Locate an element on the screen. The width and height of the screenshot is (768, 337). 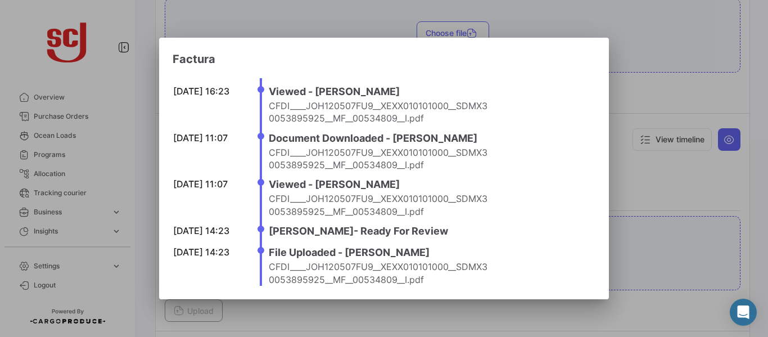
div: Abrir Intercom Messenger is located at coordinates (743, 312).